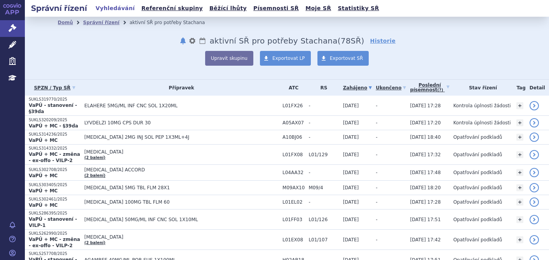 This screenshot has height=260, width=549. Describe the element at coordinates (293, 202) in the screenshot. I see `span: L01EL02` at that location.